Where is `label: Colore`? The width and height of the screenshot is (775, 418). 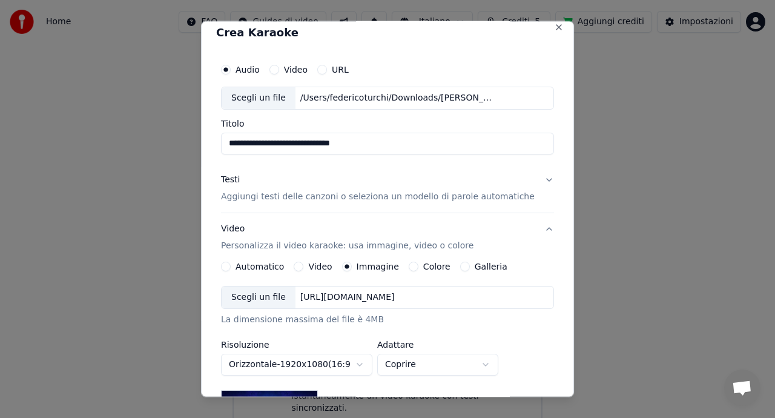
label: Colore is located at coordinates (437, 266).